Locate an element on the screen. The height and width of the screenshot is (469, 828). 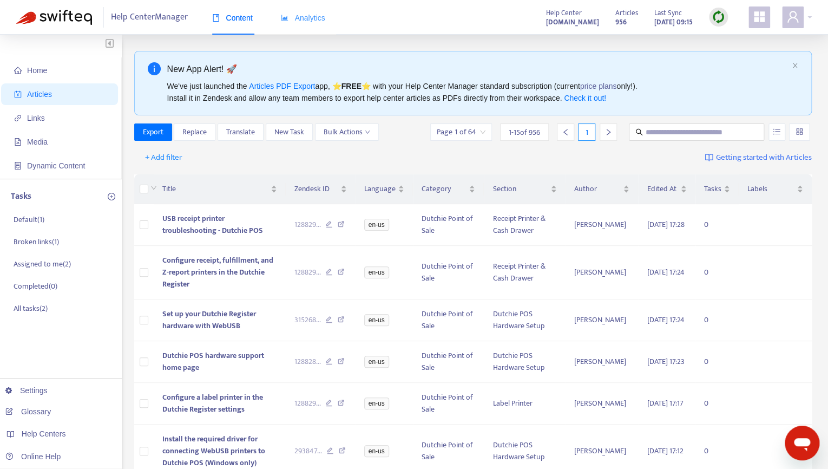
span: close is located at coordinates (795, 65).